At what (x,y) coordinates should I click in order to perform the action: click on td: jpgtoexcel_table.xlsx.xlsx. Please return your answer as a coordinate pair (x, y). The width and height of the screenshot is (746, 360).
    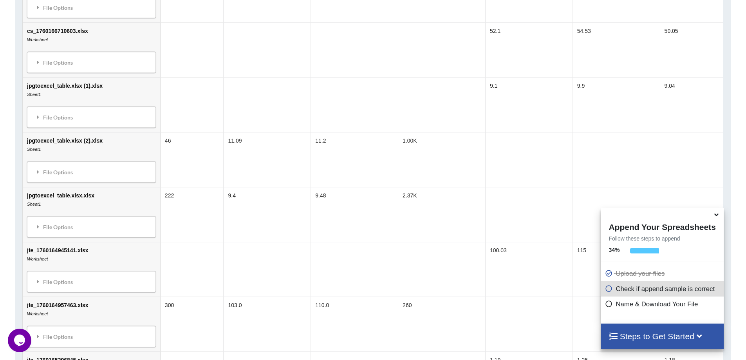
    Looking at the image, I should click on (91, 214).